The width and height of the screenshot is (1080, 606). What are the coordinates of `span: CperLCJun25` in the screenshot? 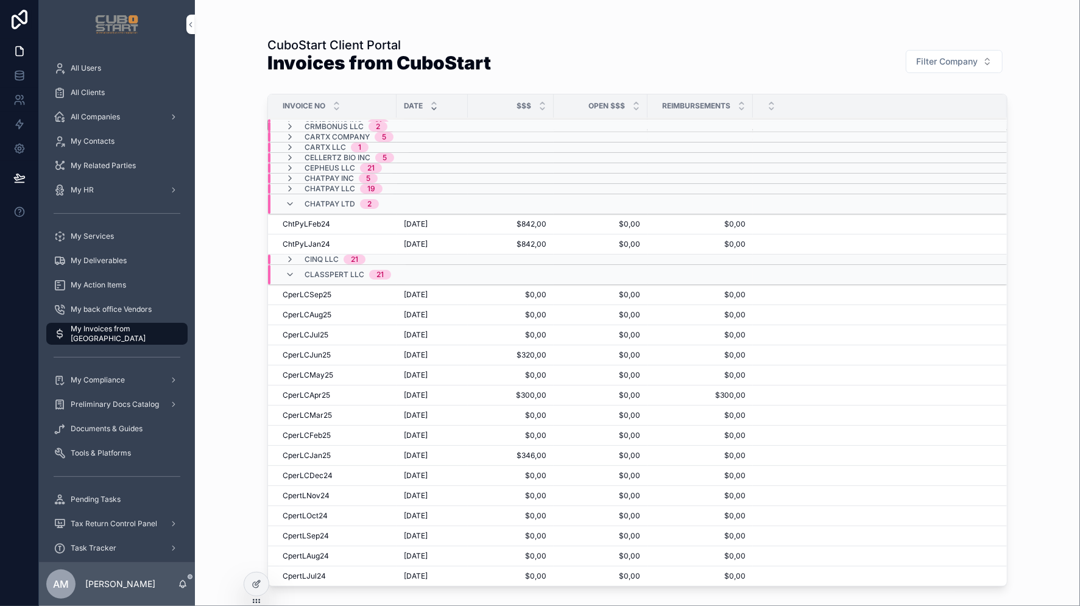 It's located at (306, 355).